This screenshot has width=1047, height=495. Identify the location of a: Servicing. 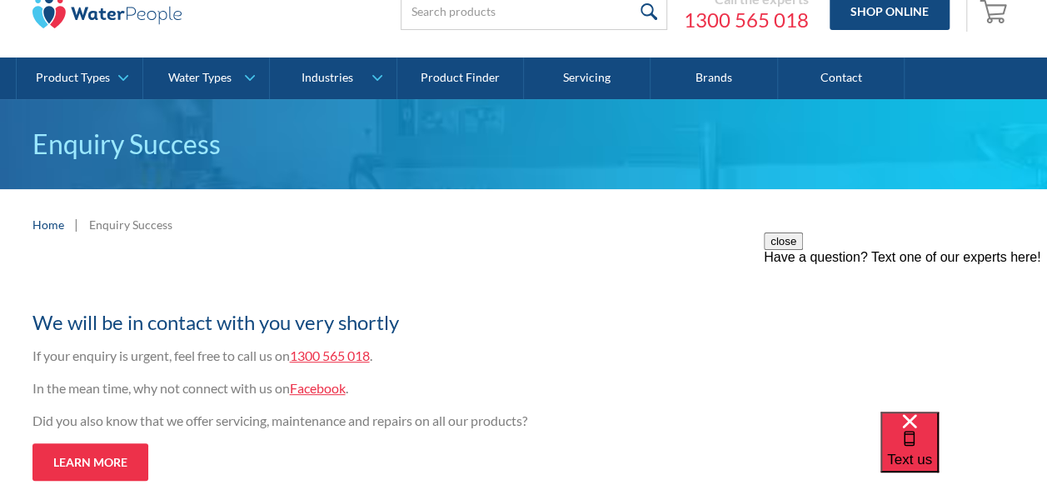
(587, 78).